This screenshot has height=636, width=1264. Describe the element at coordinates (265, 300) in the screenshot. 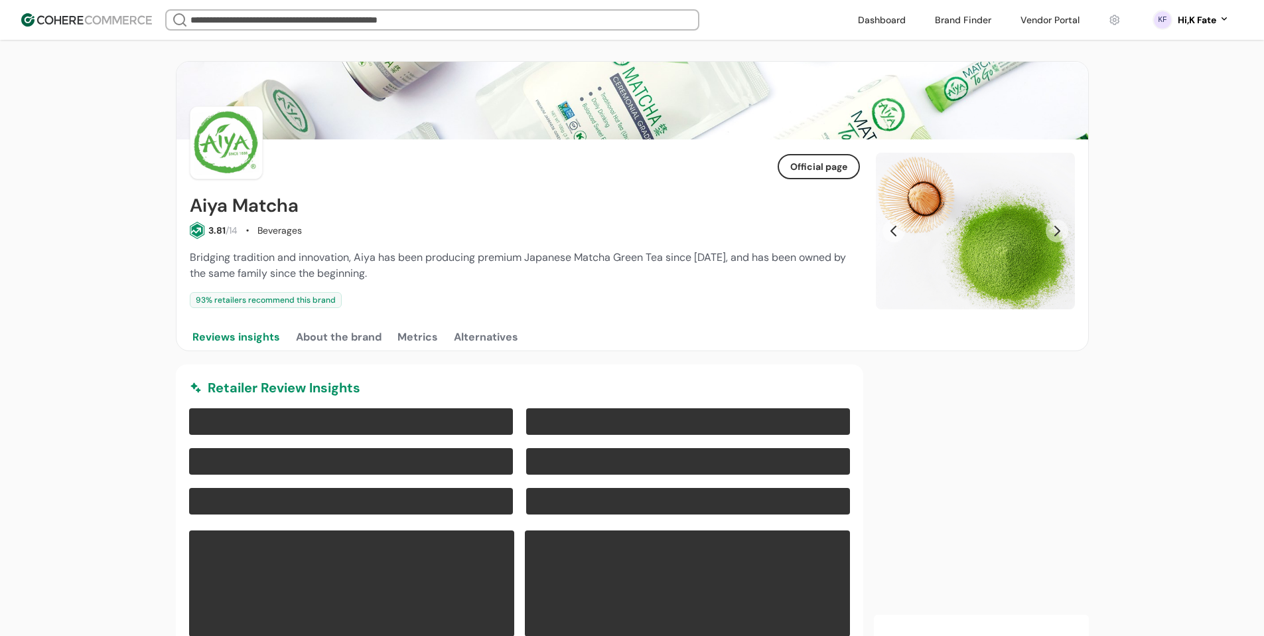

I see `div: 93 % retailers recommend this brand` at that location.